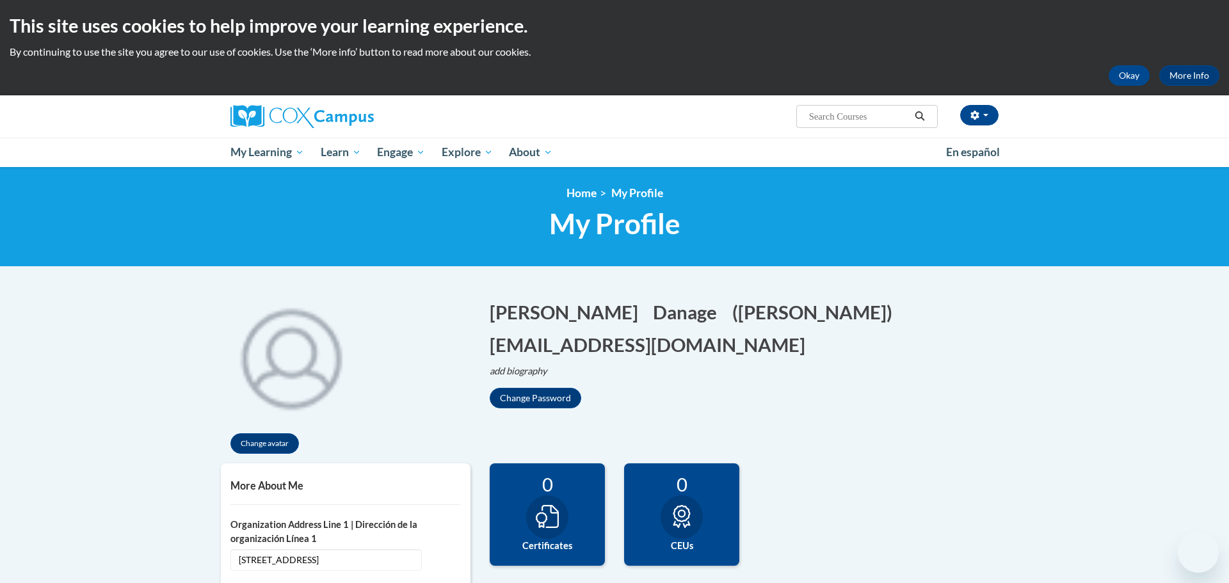 The height and width of the screenshot is (583, 1229). I want to click on a: Home, so click(581, 193).